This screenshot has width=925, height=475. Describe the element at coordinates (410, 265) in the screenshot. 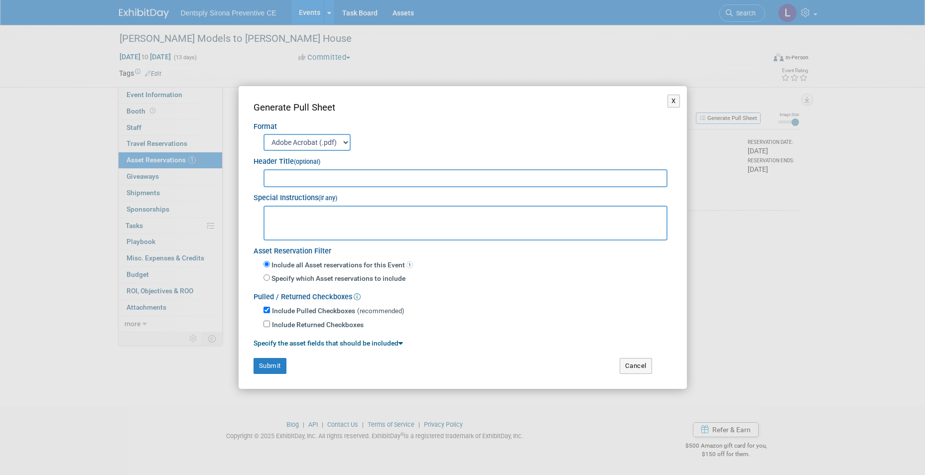

I see `span: 1` at that location.